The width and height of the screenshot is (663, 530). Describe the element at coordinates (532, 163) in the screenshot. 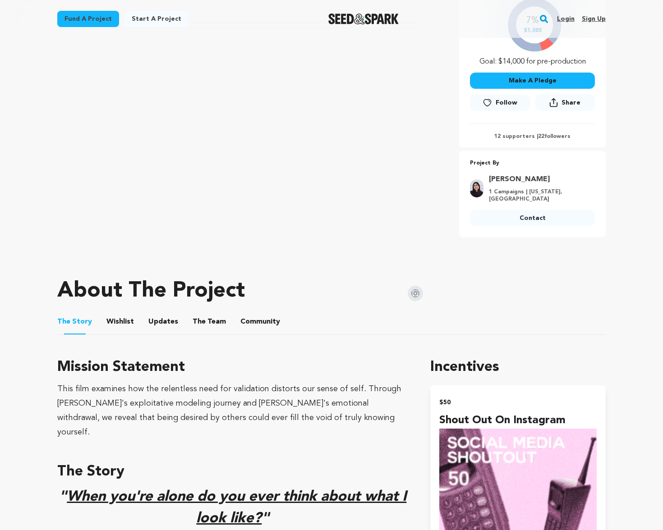

I see `p: Project By` at that location.